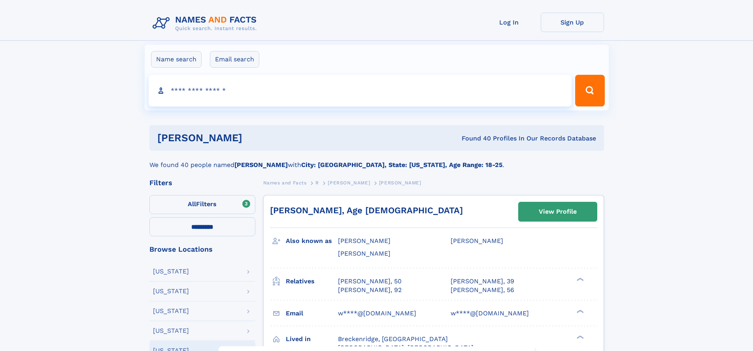 The width and height of the screenshot is (753, 351). What do you see at coordinates (202, 249) in the screenshot?
I see `div: Browse Locations` at bounding box center [202, 249].